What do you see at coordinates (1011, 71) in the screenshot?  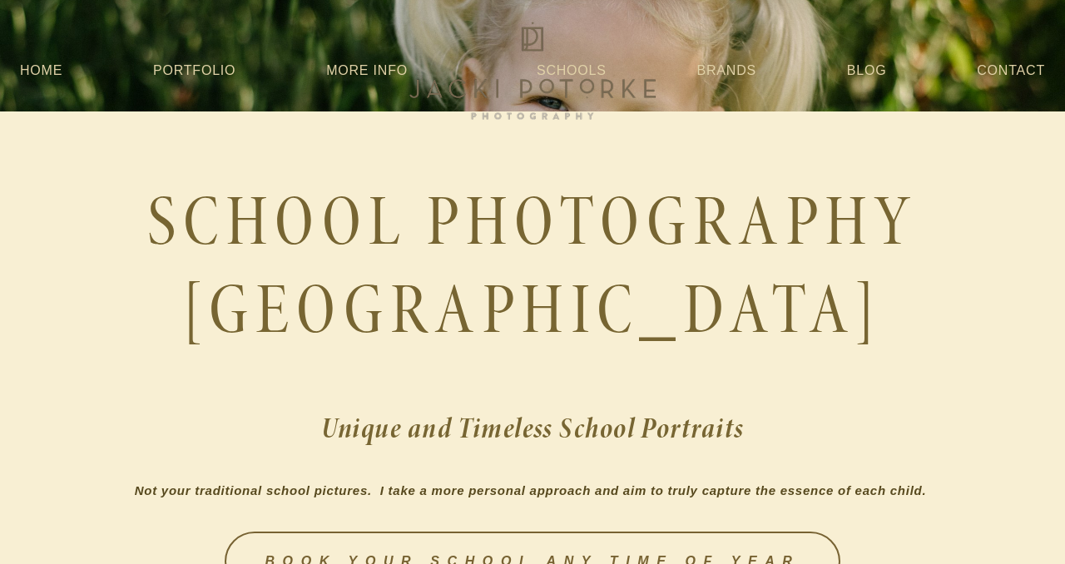 I see `a: Contact` at bounding box center [1011, 71].